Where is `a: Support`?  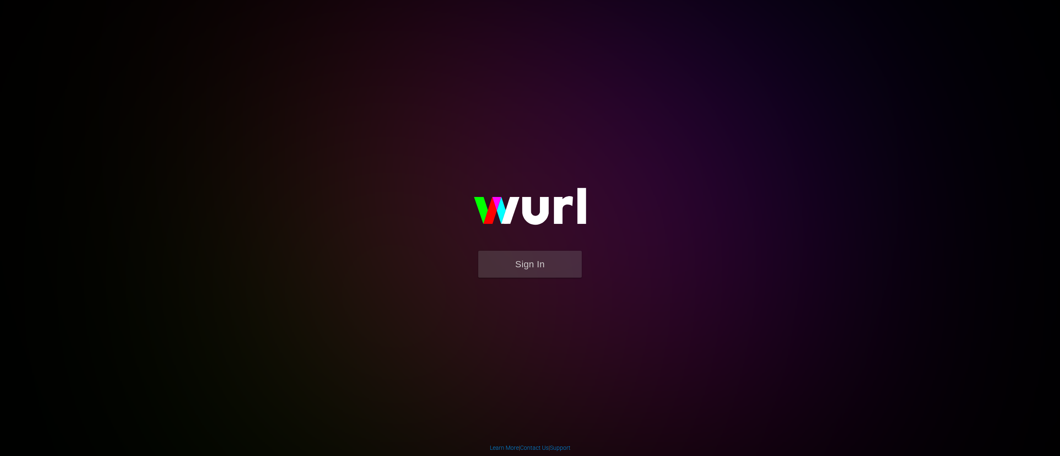
a: Support is located at coordinates (560, 448).